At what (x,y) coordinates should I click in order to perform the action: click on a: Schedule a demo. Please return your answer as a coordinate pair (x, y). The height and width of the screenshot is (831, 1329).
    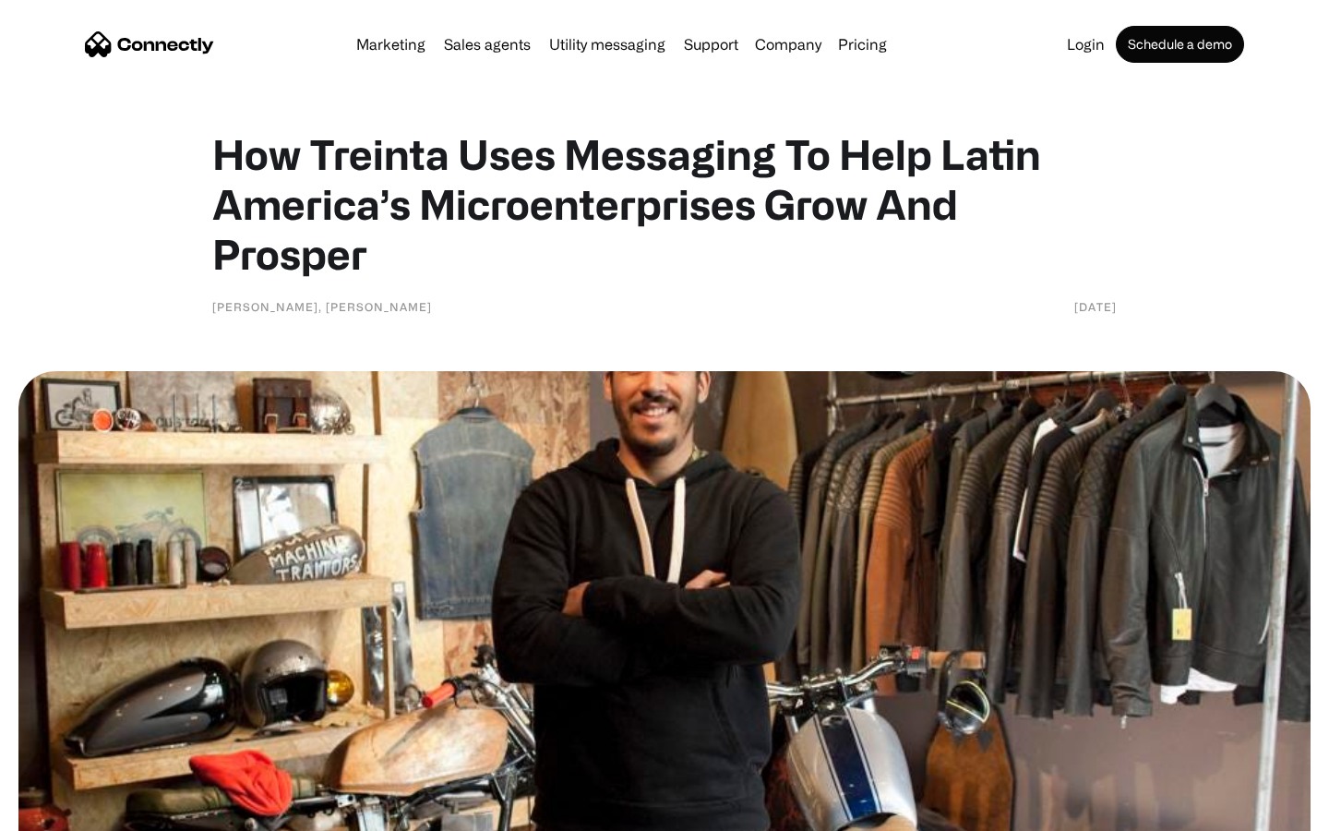
    Looking at the image, I should click on (1180, 44).